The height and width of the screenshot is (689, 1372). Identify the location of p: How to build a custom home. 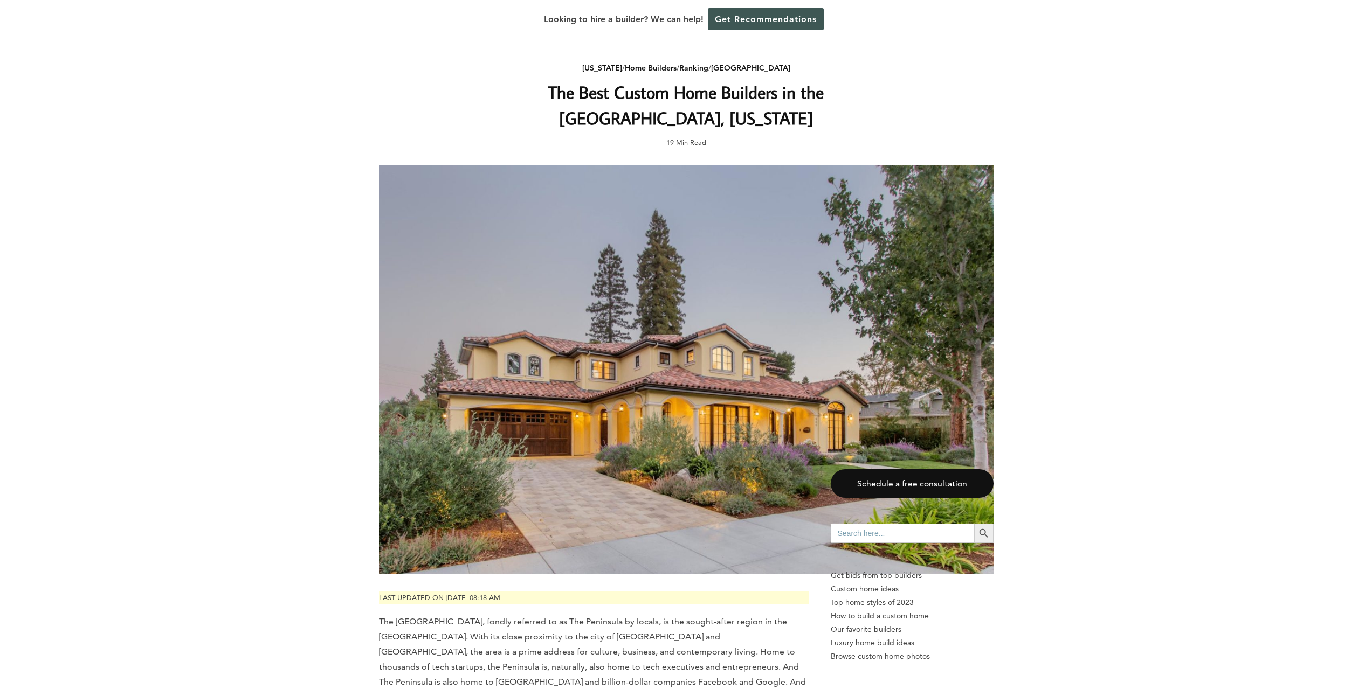
(912, 616).